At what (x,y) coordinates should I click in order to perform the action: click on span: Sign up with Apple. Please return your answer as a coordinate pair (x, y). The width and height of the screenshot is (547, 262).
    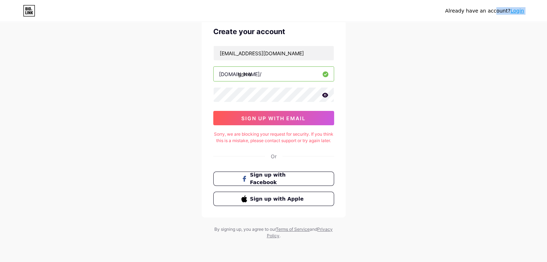
    Looking at the image, I should click on (277, 199).